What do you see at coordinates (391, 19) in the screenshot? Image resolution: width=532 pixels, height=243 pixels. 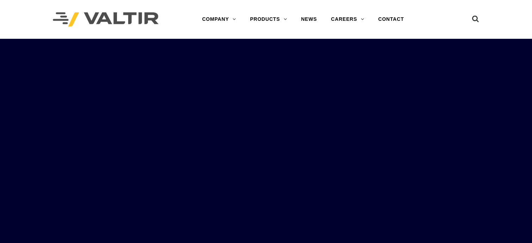 I see `a: CONTACT` at bounding box center [391, 19].